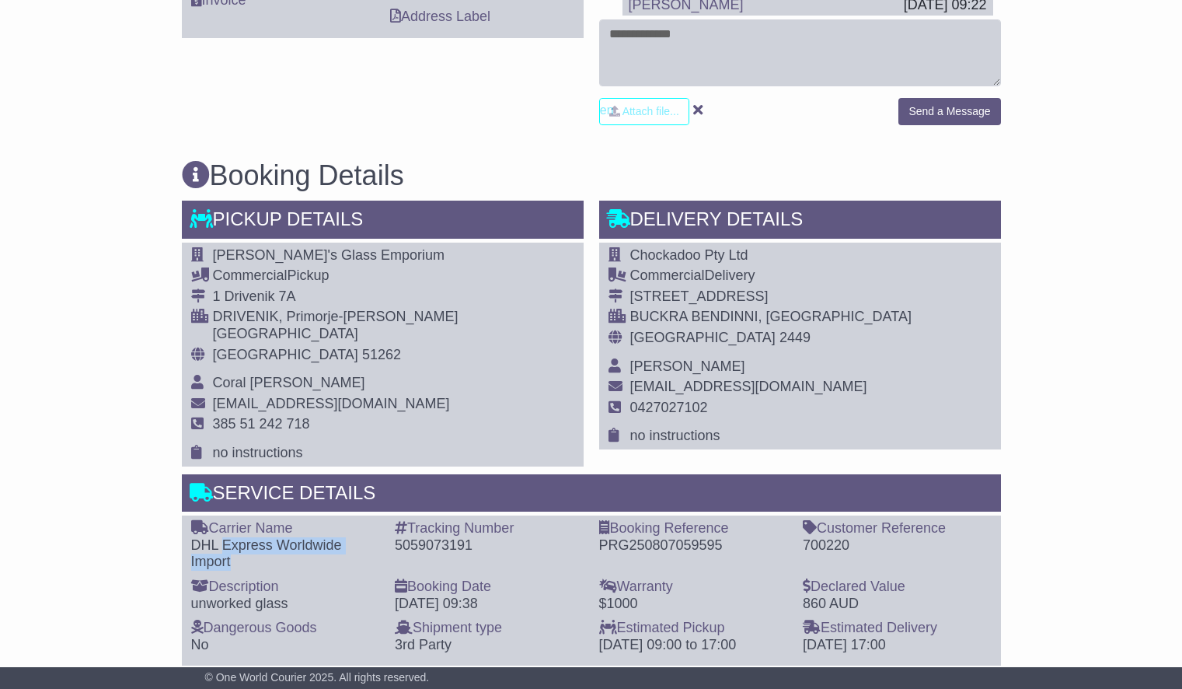  Describe the element at coordinates (693, 604) in the screenshot. I see `div: $1000` at that location.